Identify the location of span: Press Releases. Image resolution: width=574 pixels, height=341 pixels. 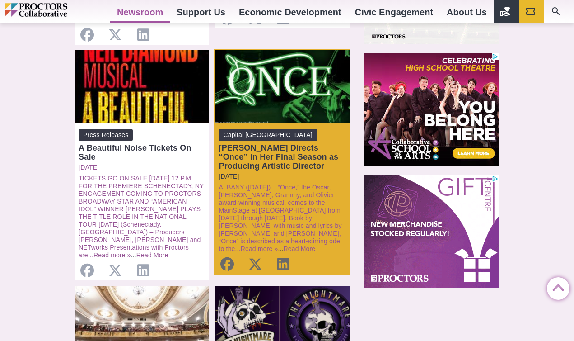
(106, 135).